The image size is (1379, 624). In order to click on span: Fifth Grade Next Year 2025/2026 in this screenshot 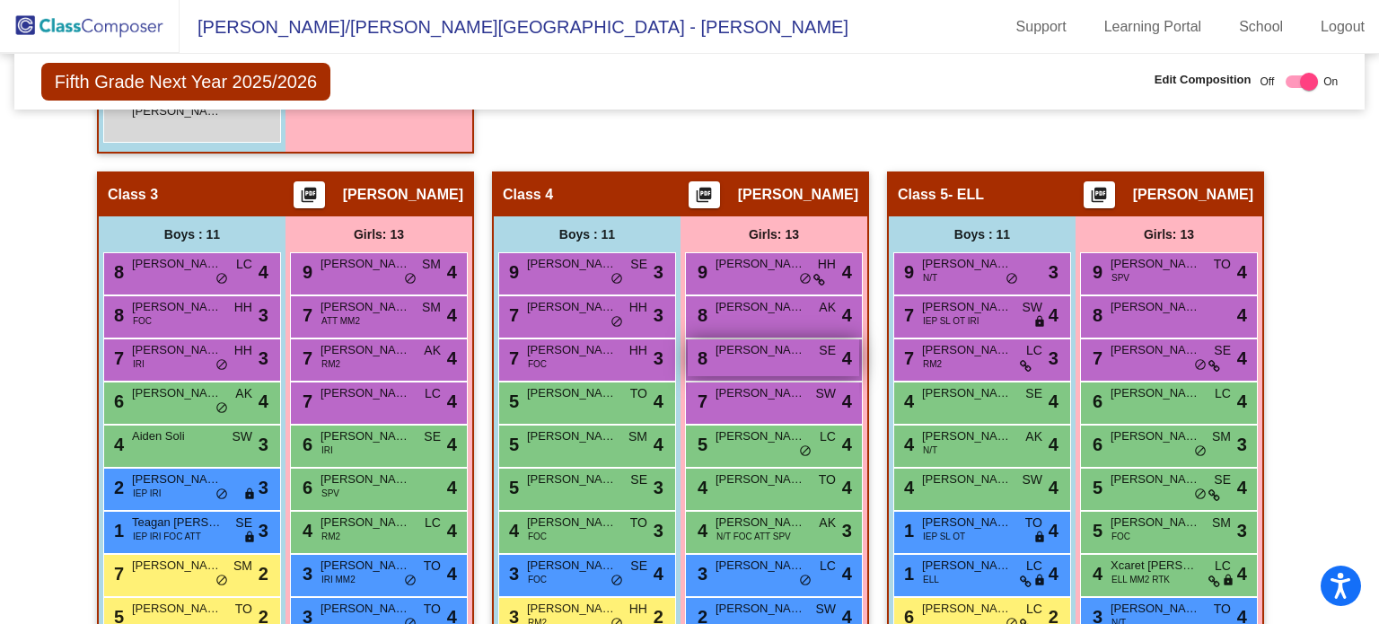, I will do `click(186, 82)`.